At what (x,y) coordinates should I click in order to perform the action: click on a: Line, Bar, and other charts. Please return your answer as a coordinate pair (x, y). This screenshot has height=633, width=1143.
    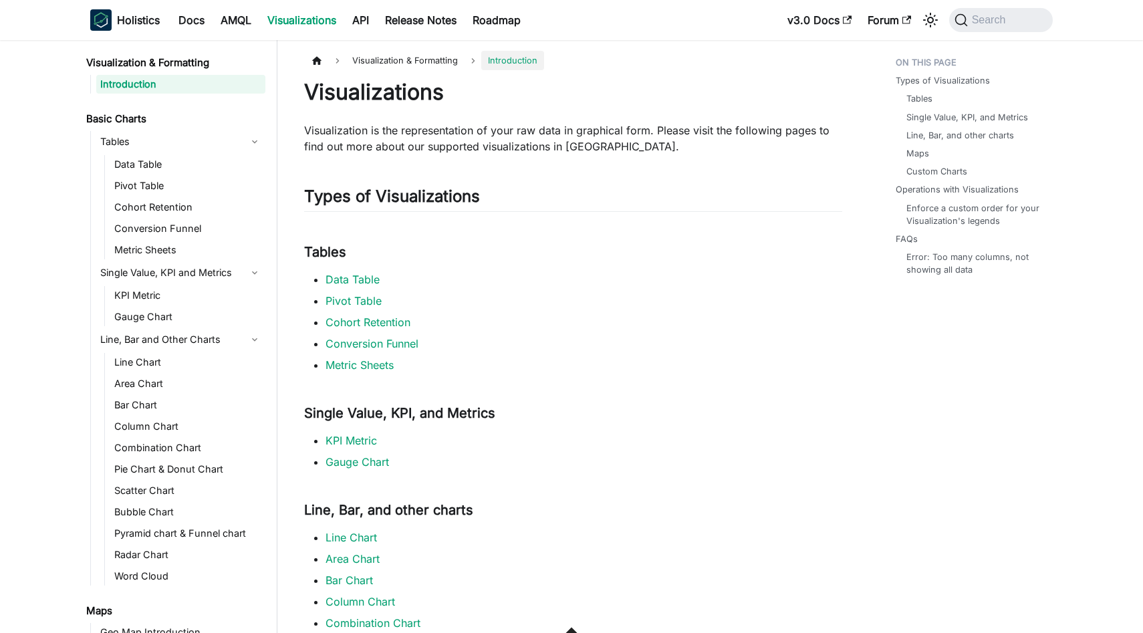
    Looking at the image, I should click on (960, 135).